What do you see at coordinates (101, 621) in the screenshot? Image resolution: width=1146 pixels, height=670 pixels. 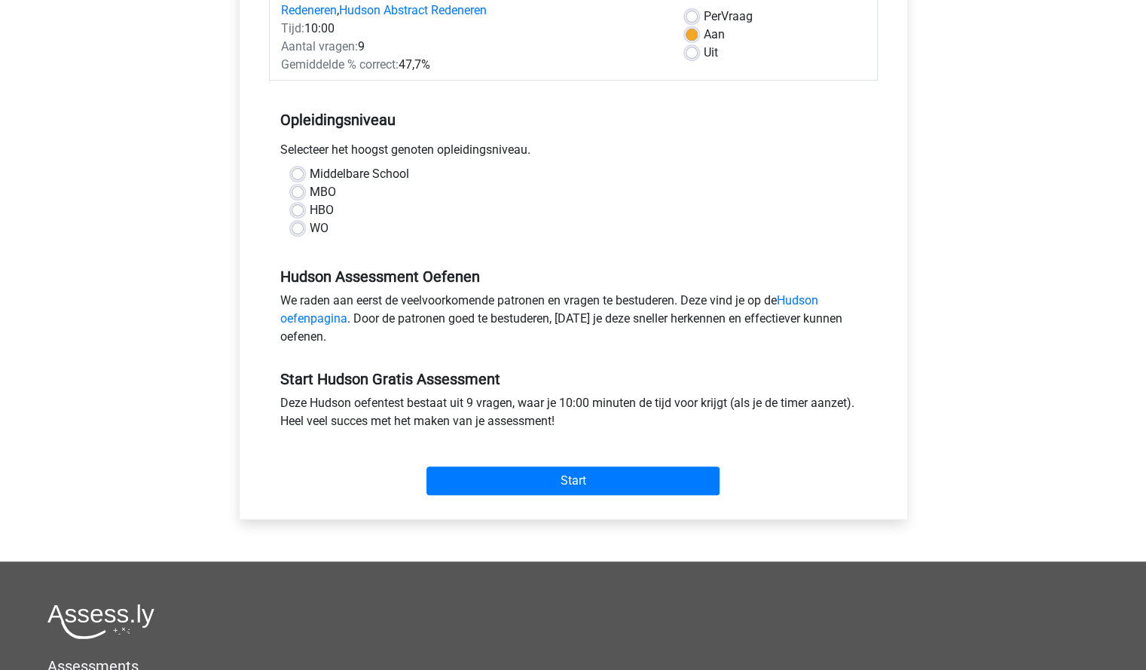 I see `img: Assessly logo` at bounding box center [101, 621].